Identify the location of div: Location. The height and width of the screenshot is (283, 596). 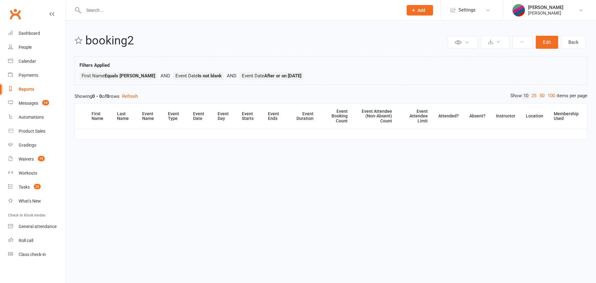
(534, 116).